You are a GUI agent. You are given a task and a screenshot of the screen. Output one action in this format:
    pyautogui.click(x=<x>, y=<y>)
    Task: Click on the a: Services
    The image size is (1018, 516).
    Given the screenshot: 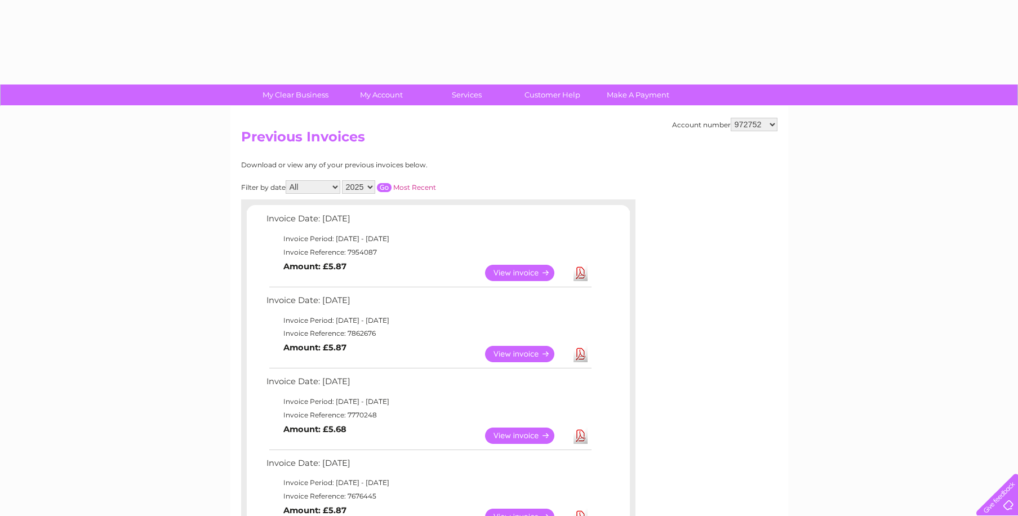 What is the action you would take?
    pyautogui.click(x=466, y=95)
    